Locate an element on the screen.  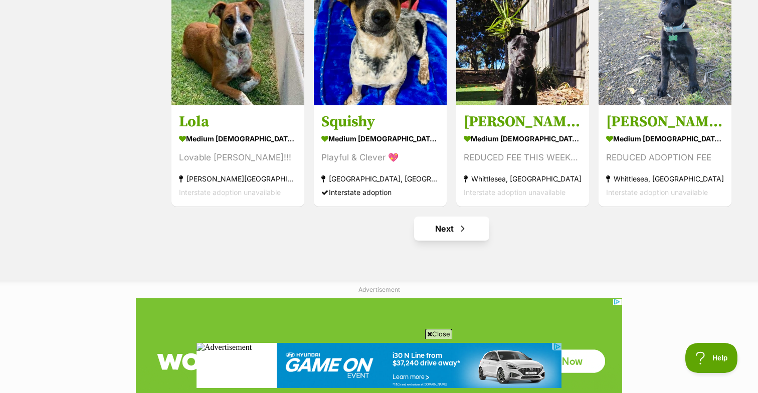
div: REDUCED FEE THIS WEEKEND is located at coordinates (522, 157).